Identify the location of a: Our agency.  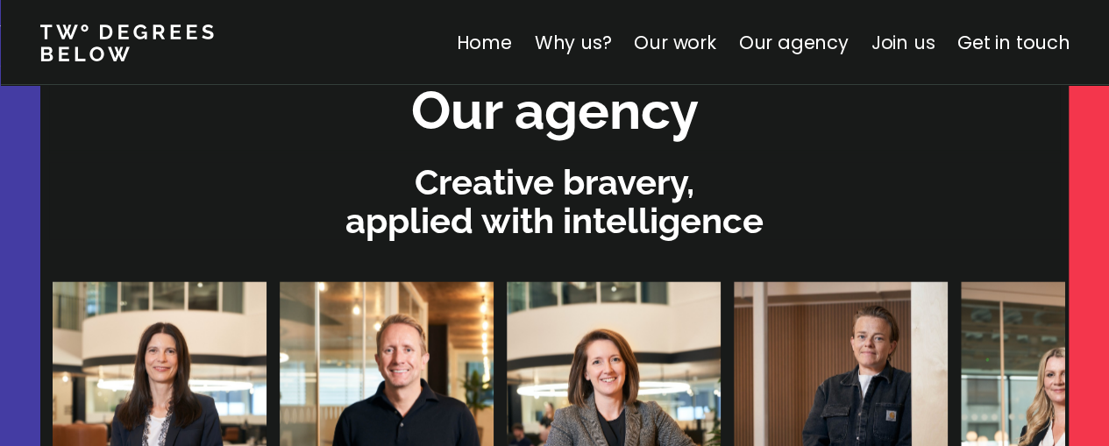
(792, 42).